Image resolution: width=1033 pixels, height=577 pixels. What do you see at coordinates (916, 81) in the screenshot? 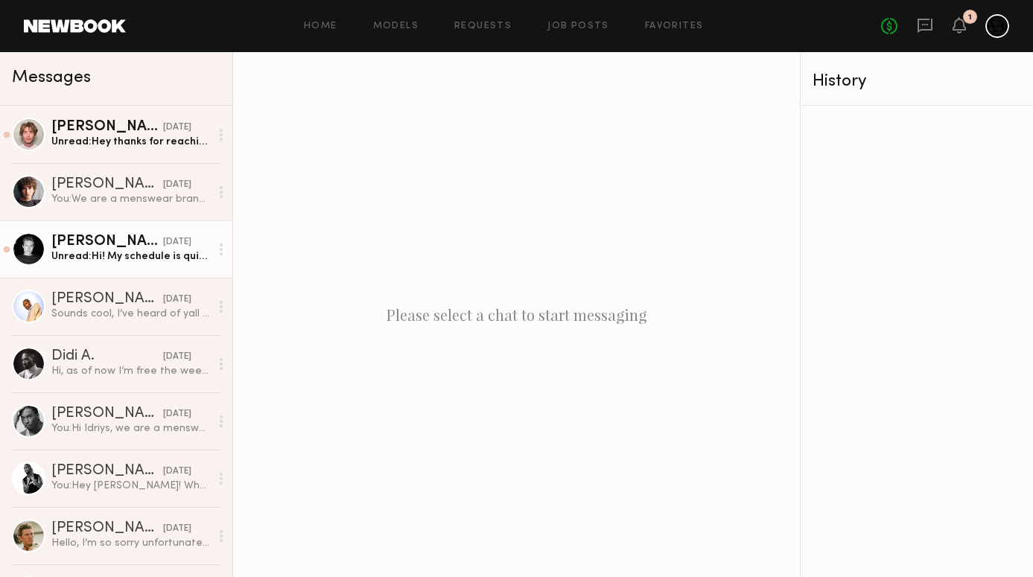
I see `div: History` at bounding box center [916, 81].